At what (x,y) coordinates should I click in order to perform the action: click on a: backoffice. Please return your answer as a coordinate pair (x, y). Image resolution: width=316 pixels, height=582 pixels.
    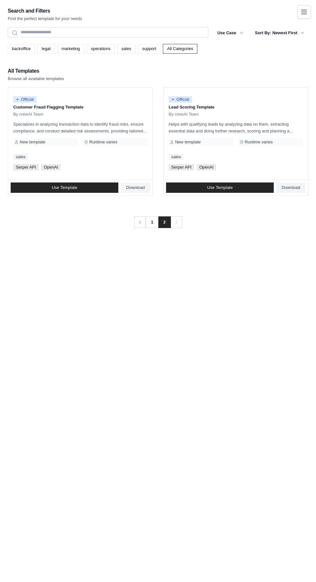
    Looking at the image, I should click on (21, 49).